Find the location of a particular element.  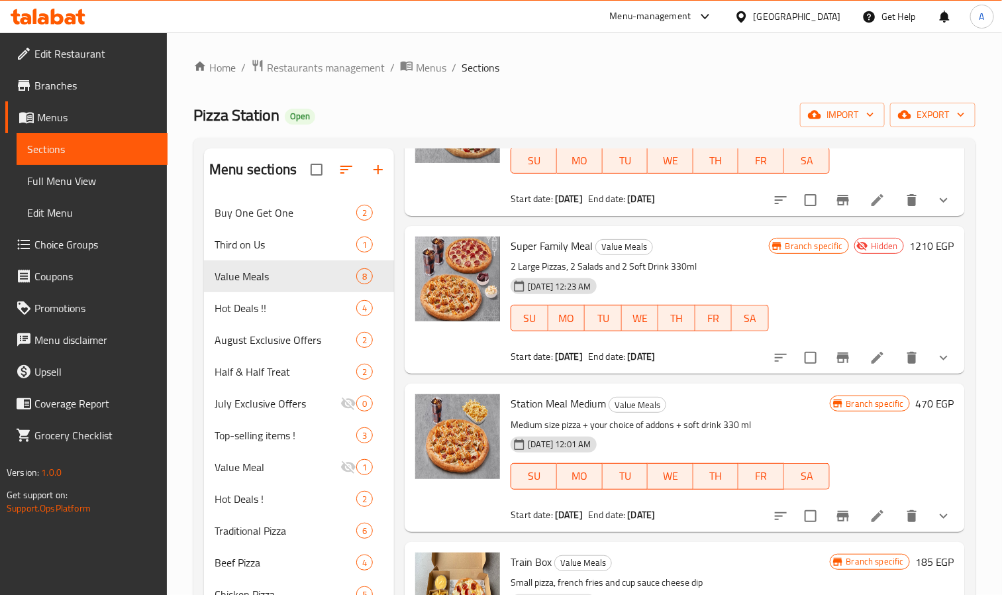

button: SU is located at coordinates (534, 476).